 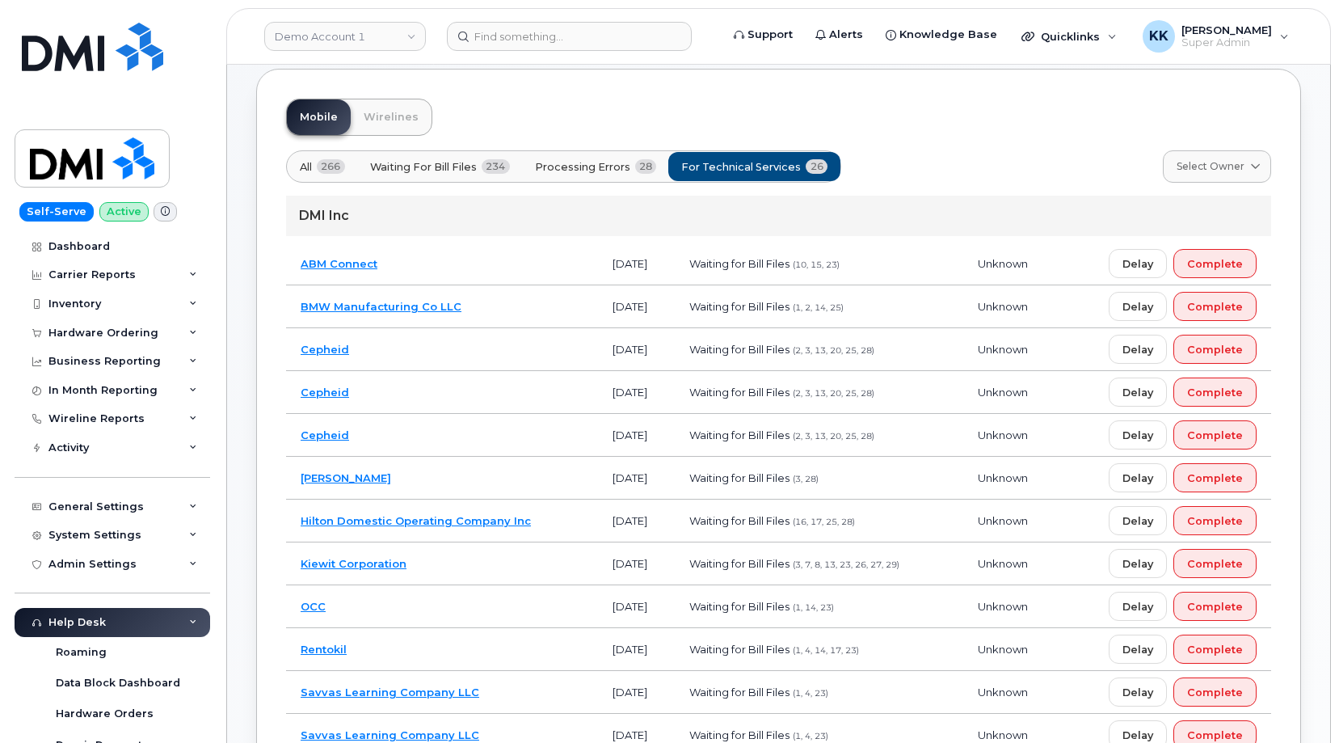 What do you see at coordinates (816, 264) in the screenshot?
I see `span: (10, 15, 23)` at bounding box center [816, 264].